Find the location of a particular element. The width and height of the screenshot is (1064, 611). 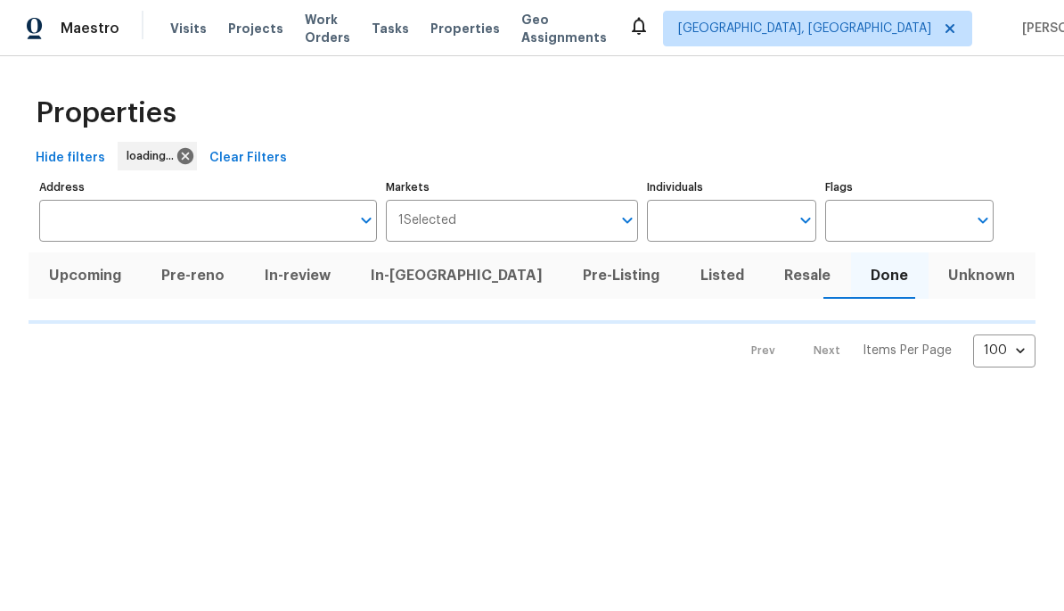

span: In-review is located at coordinates (297, 275).